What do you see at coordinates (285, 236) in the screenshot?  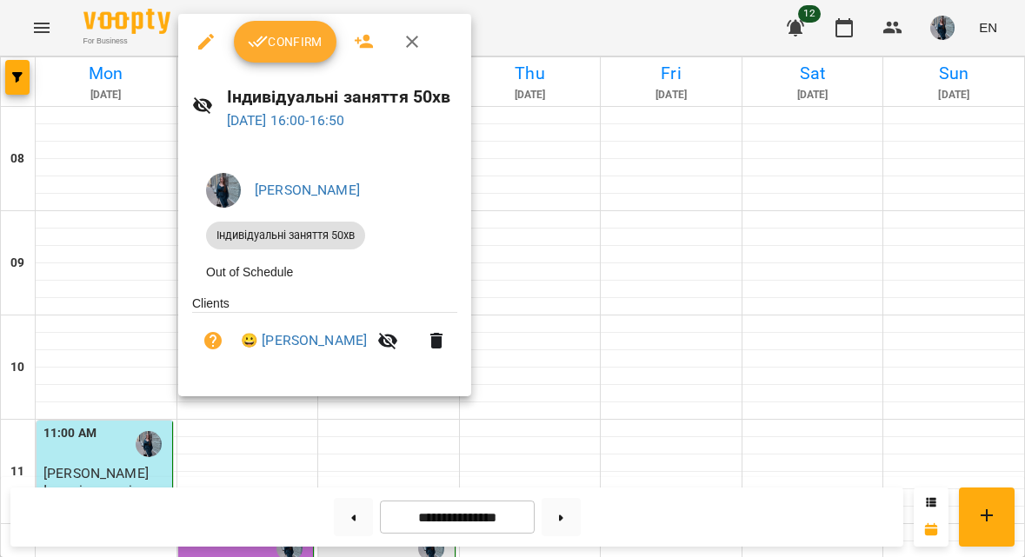 I see `span: Індивідуальні заняття 50хв` at bounding box center [285, 236].